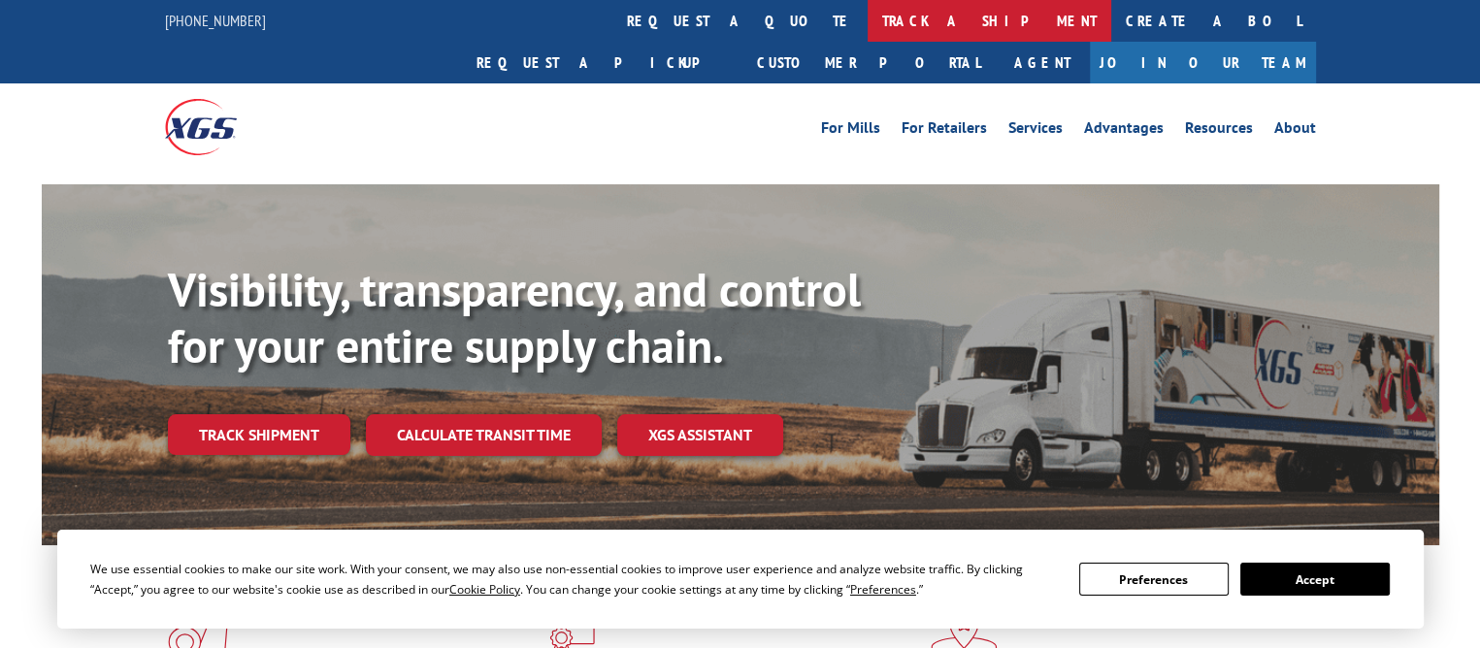  I want to click on b: Visibility, transparency, and control for your entire supply chain., so click(514, 317).